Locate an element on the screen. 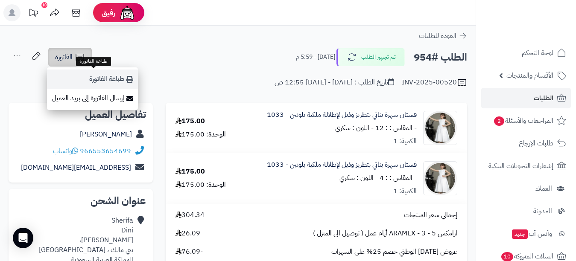 This screenshot has height=261, width=576. div: 10 is located at coordinates (44, 5).